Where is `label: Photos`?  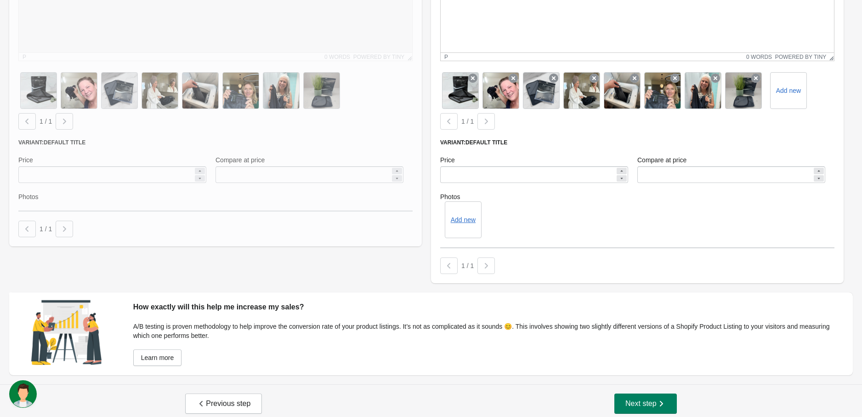
label: Photos is located at coordinates (637, 197).